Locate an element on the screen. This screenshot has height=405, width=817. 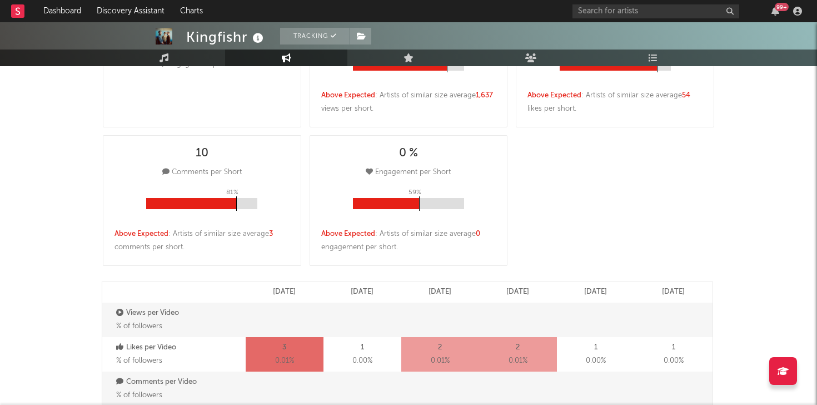
div: Comments per Short is located at coordinates (202, 172).